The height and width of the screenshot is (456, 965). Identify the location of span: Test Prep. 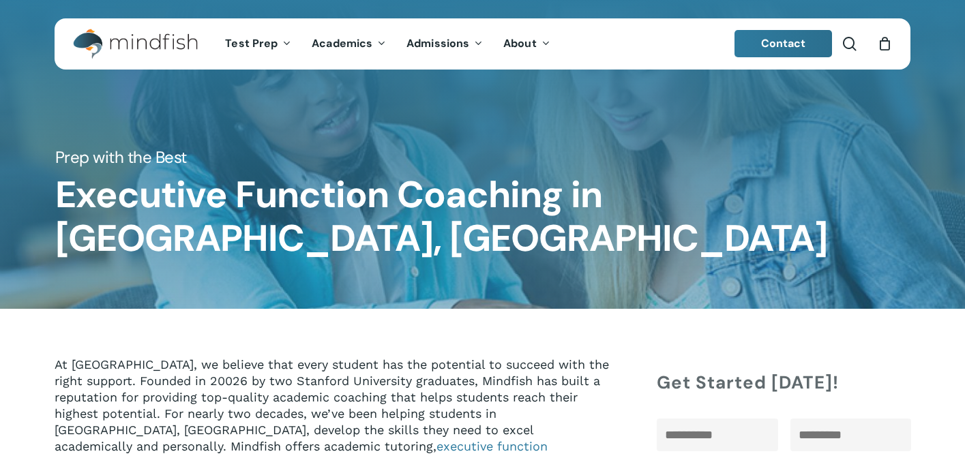
(251, 43).